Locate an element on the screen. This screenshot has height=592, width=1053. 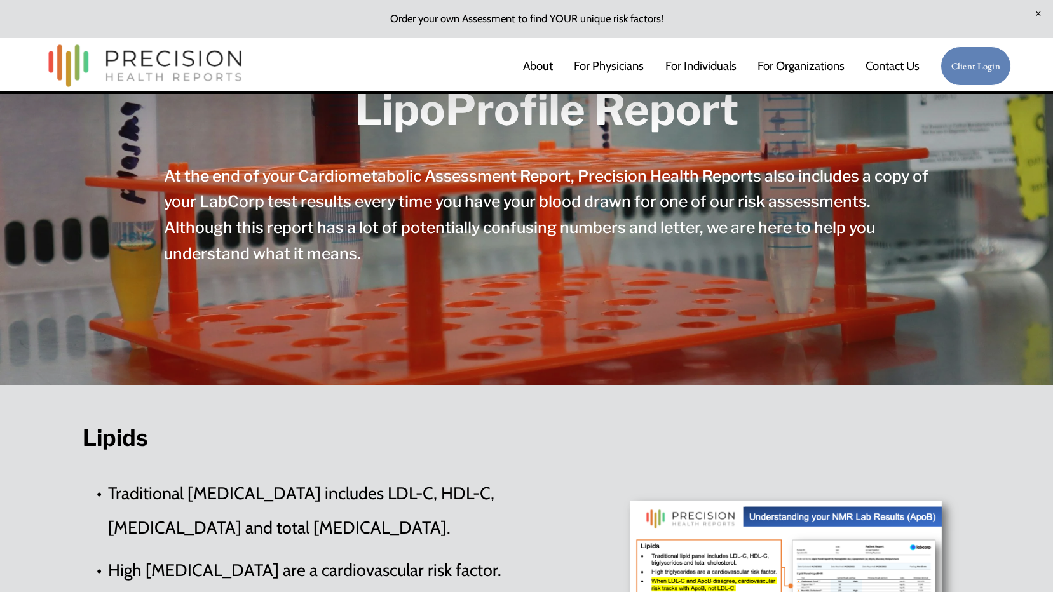
a: About is located at coordinates (538, 65).